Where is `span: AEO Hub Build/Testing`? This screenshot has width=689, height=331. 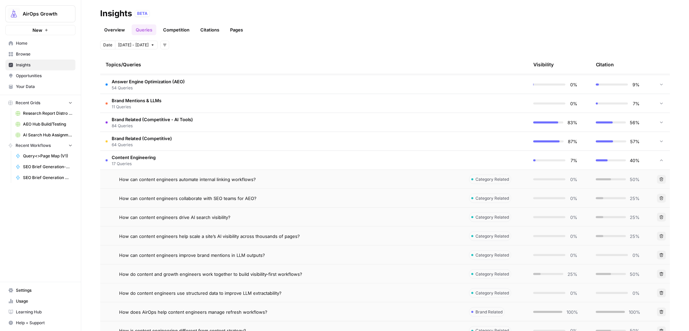 span: AEO Hub Build/Testing is located at coordinates (48, 124).